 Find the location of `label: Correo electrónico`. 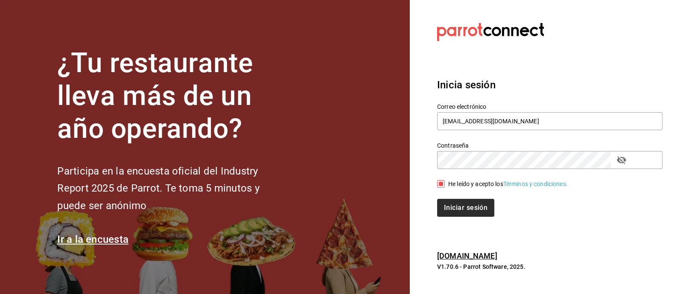

label: Correo electrónico is located at coordinates (550, 107).